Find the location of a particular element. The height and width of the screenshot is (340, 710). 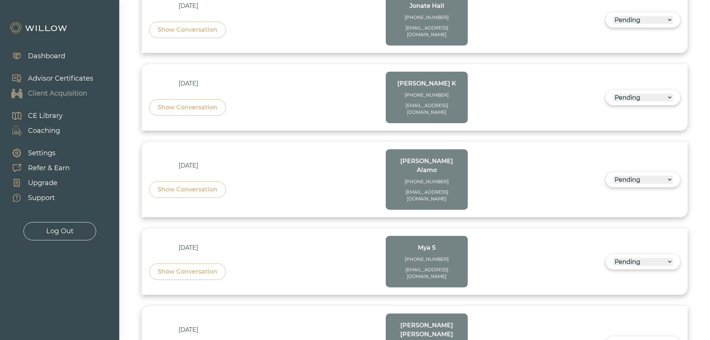

div: Support is located at coordinates (41, 198).